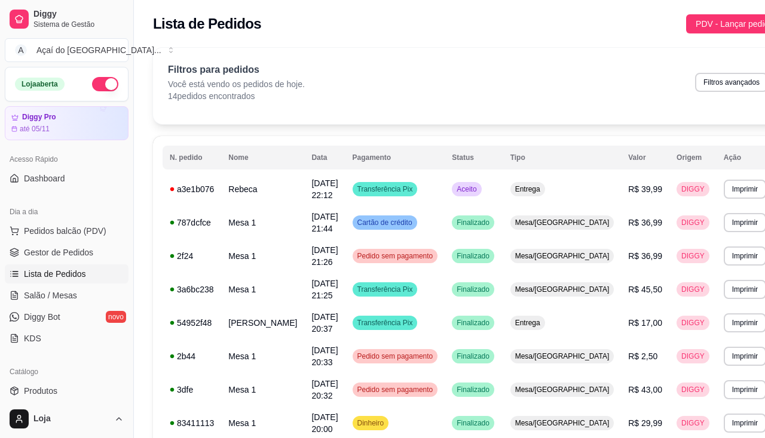  I want to click on div: Dia a dia, so click(66, 212).